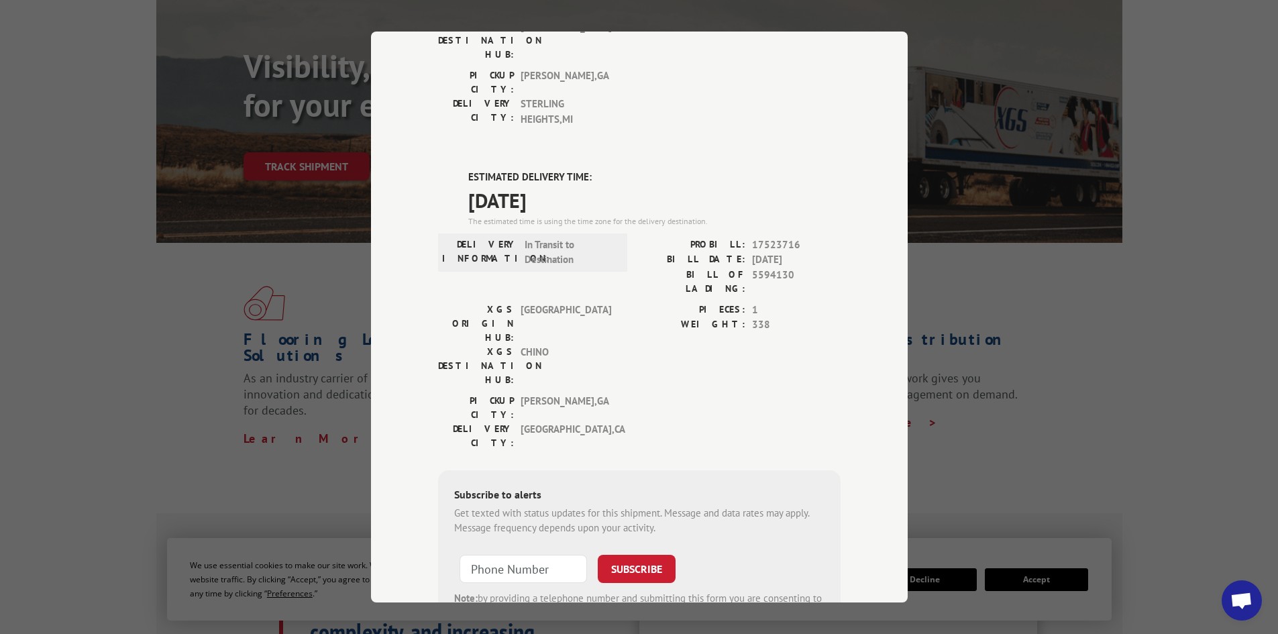 This screenshot has height=634, width=1278. What do you see at coordinates (654, 177) in the screenshot?
I see `label: ESTIMATED DELIVERY TIME:` at bounding box center [654, 177].